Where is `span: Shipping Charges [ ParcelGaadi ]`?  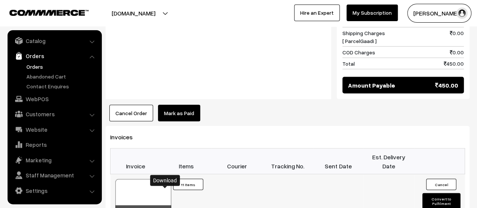 span: Shipping Charges [ ParcelGaadi ] is located at coordinates (363, 37).